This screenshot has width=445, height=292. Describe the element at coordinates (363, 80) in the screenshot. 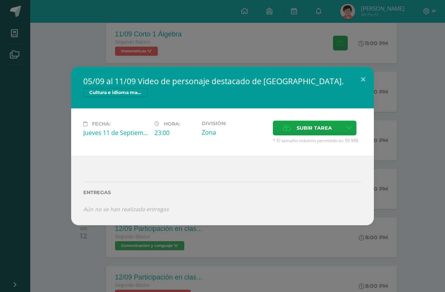

I see `button: Close (Esc)` at that location.